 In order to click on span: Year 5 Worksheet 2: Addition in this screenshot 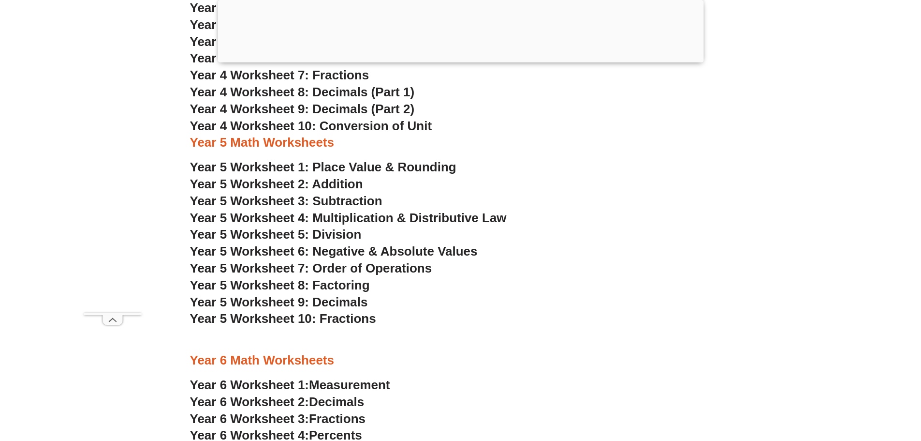, I will do `click(277, 184)`.